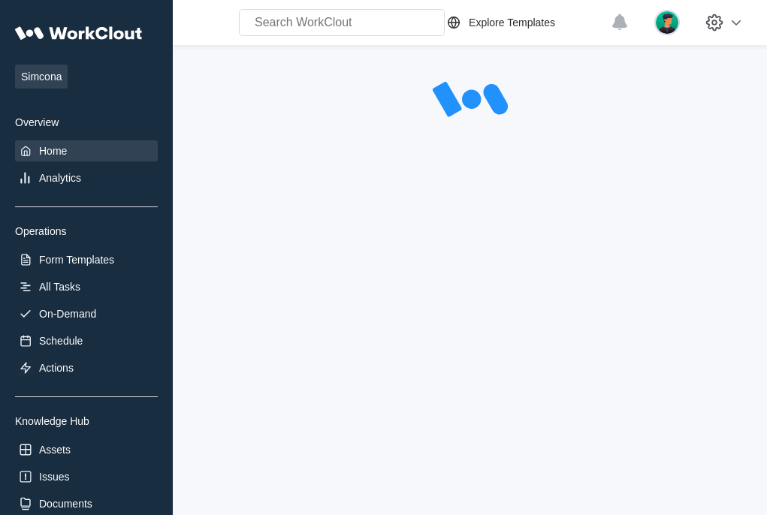 The height and width of the screenshot is (515, 767). Describe the element at coordinates (68, 314) in the screenshot. I see `div: On-Demand` at that location.